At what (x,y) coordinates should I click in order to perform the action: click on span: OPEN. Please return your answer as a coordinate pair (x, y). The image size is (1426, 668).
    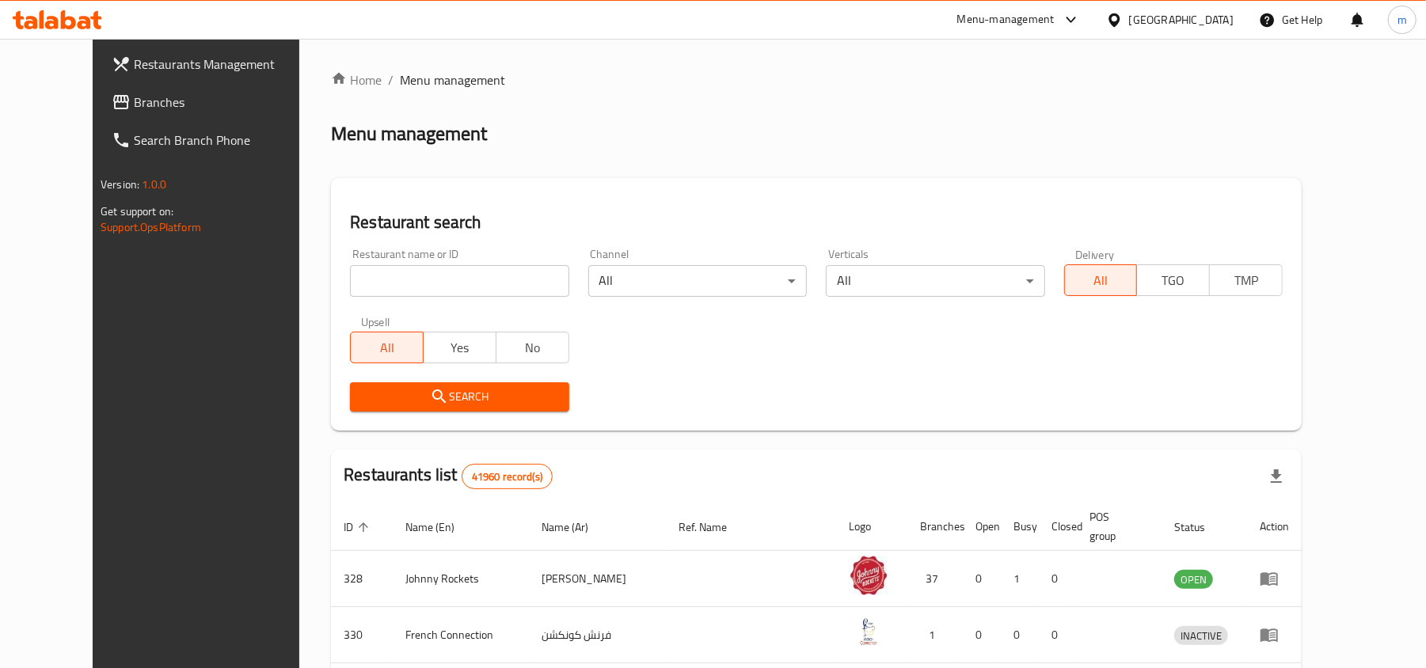
    Looking at the image, I should click on (1193, 579).